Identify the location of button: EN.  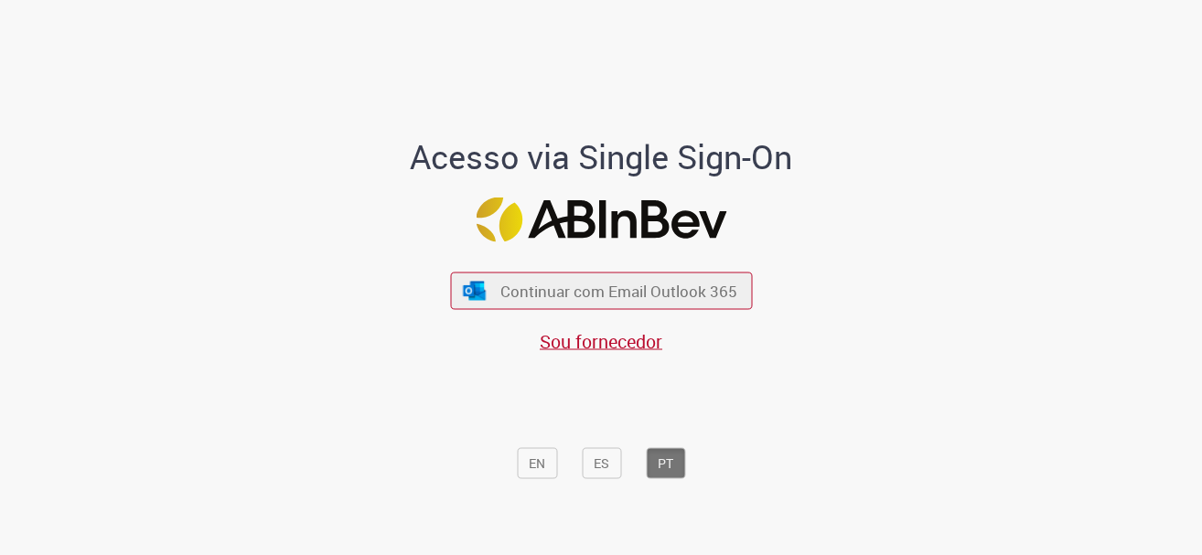
(537, 464).